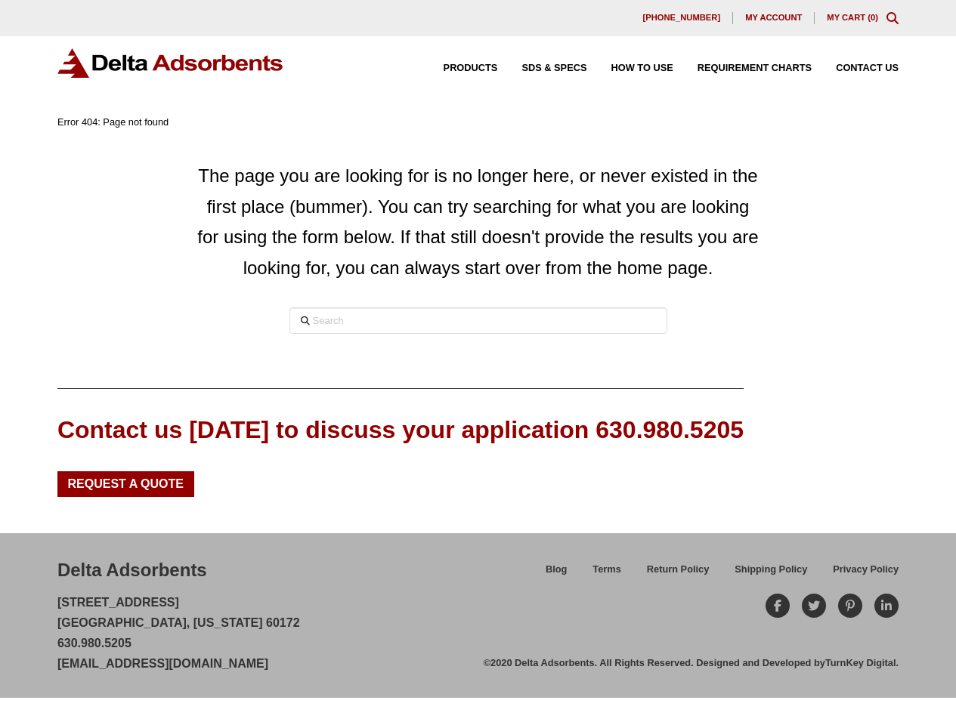  Describe the element at coordinates (678, 574) in the screenshot. I see `a: Return Policy` at that location.